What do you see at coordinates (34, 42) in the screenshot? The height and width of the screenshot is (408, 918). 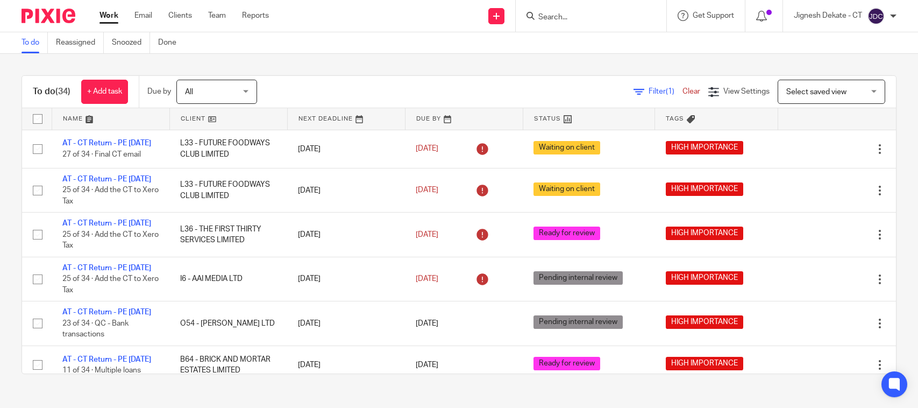 I see `a: To do` at bounding box center [34, 42].